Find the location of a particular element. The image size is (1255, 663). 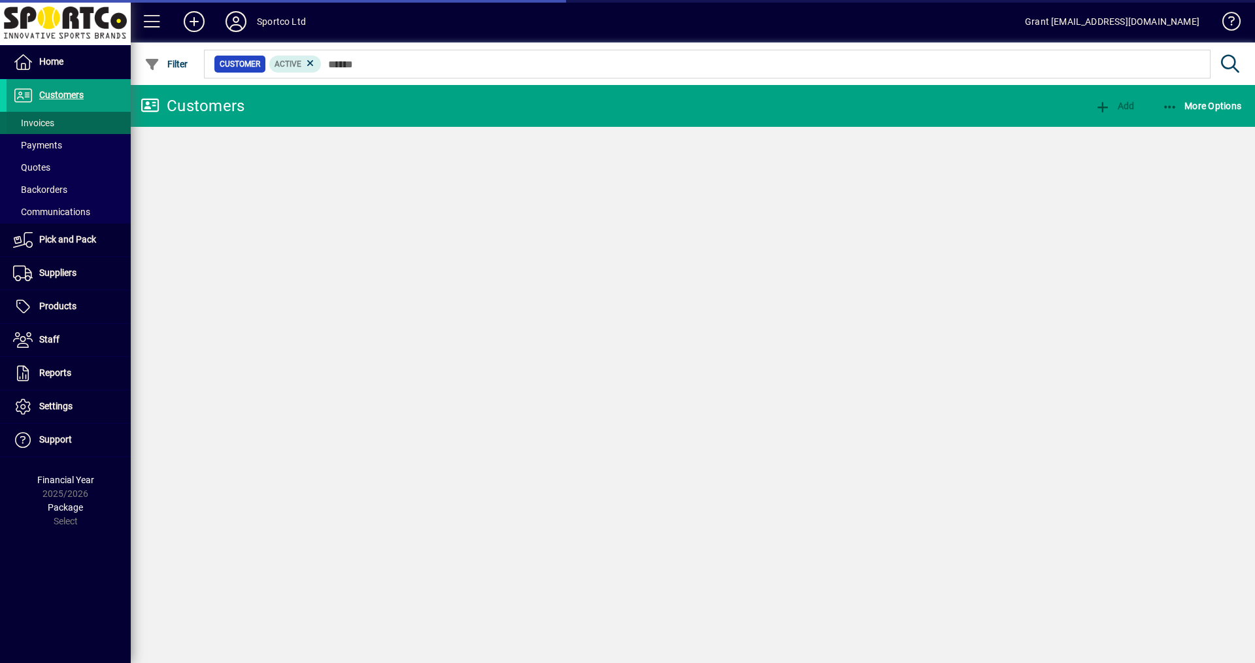

a: Settings is located at coordinates (69, 407).